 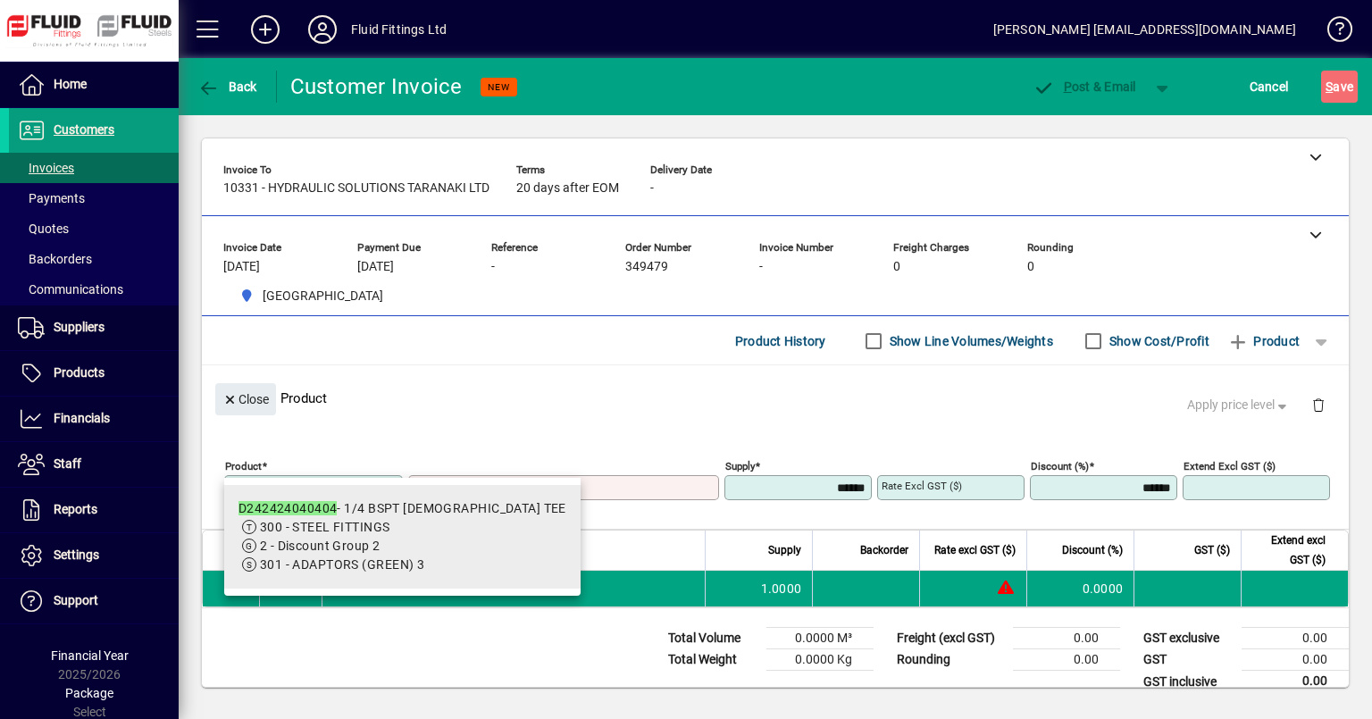 What do you see at coordinates (94, 328) in the screenshot?
I see `a: Suppliers` at bounding box center [94, 328].